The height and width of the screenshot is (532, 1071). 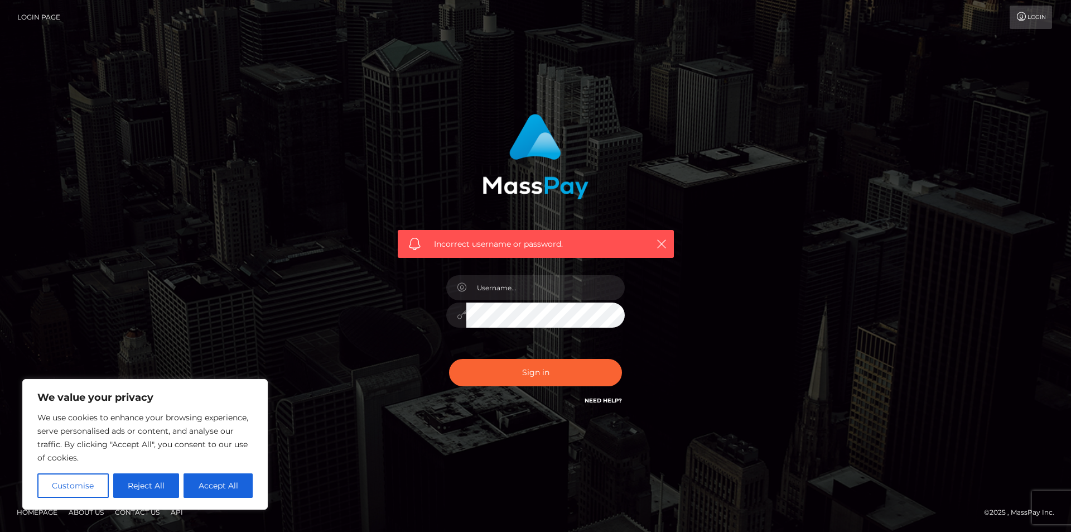 What do you see at coordinates (37, 512) in the screenshot?
I see `a: Homepage` at bounding box center [37, 512].